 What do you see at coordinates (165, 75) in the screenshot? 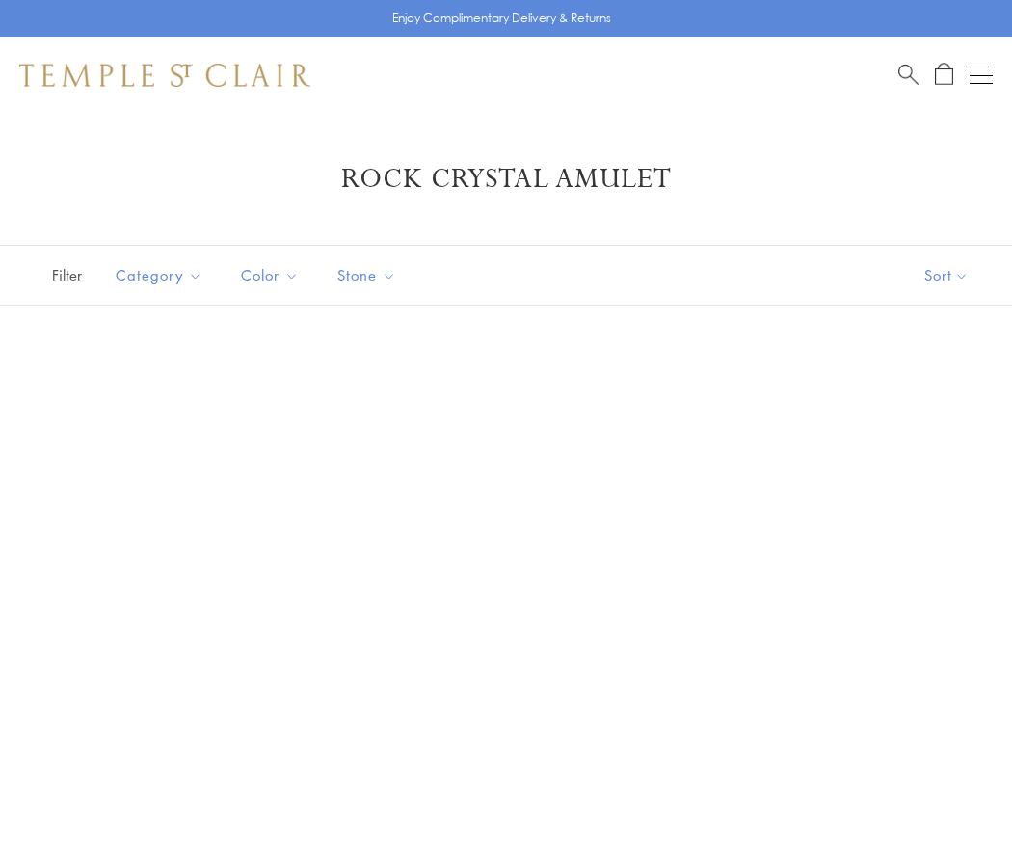
I see `img: Temple St. Clair` at bounding box center [165, 75].